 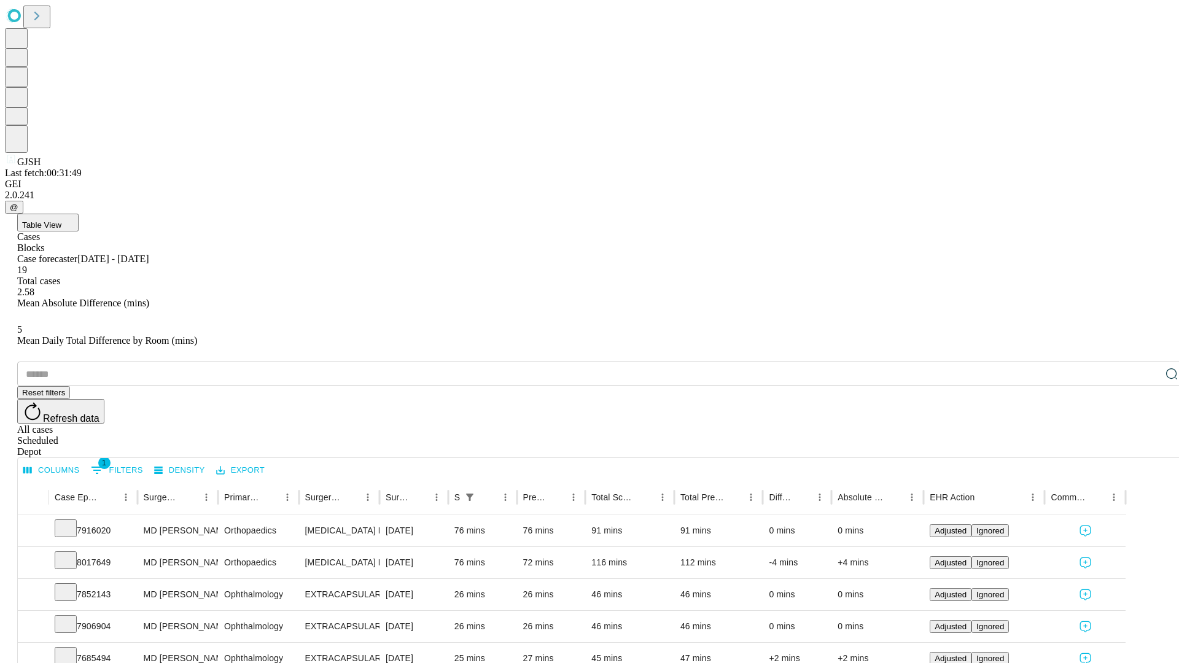 What do you see at coordinates (44, 392) in the screenshot?
I see `button: Reset filters` at bounding box center [44, 392].